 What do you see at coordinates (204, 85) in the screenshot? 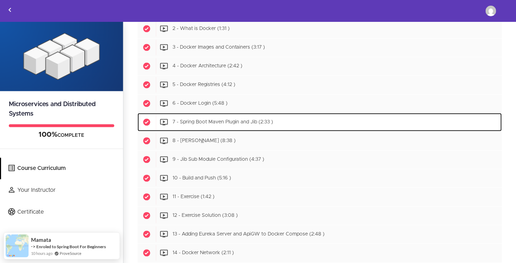
I see `span: 5 - Docker Registries (4:12 )` at bounding box center [204, 85].